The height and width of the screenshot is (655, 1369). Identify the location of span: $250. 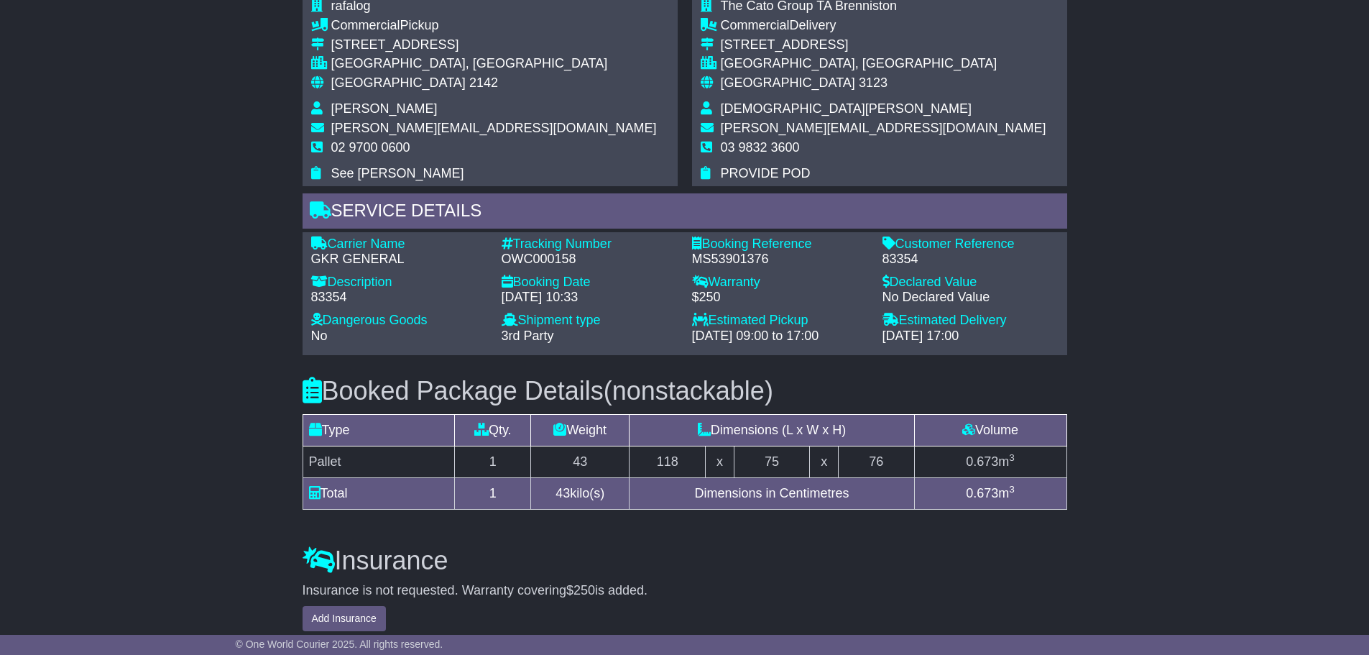
(581, 590).